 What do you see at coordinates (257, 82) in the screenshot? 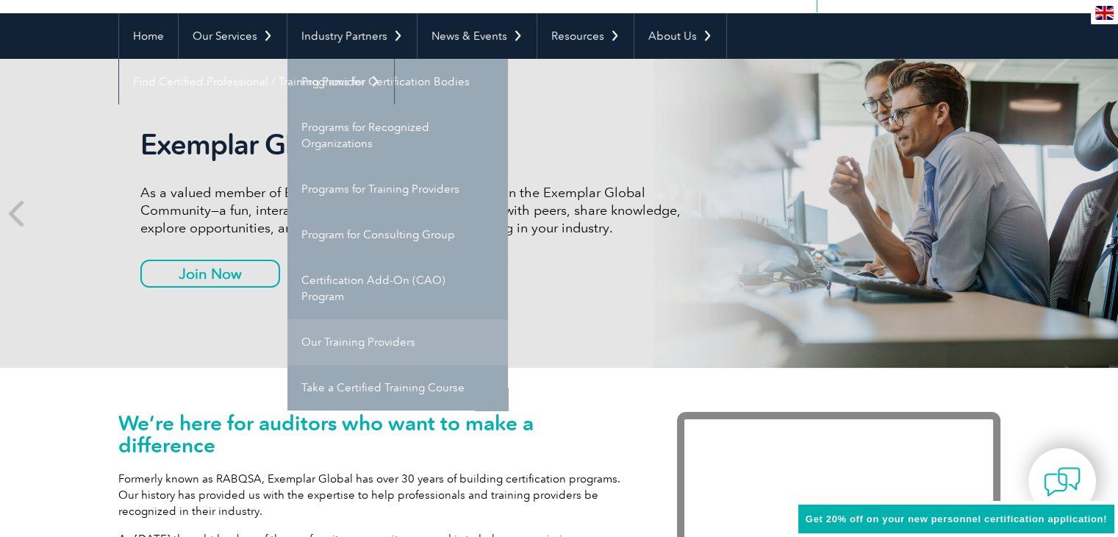
I see `a: Find Certified Professional / Training Provider` at bounding box center [257, 82].